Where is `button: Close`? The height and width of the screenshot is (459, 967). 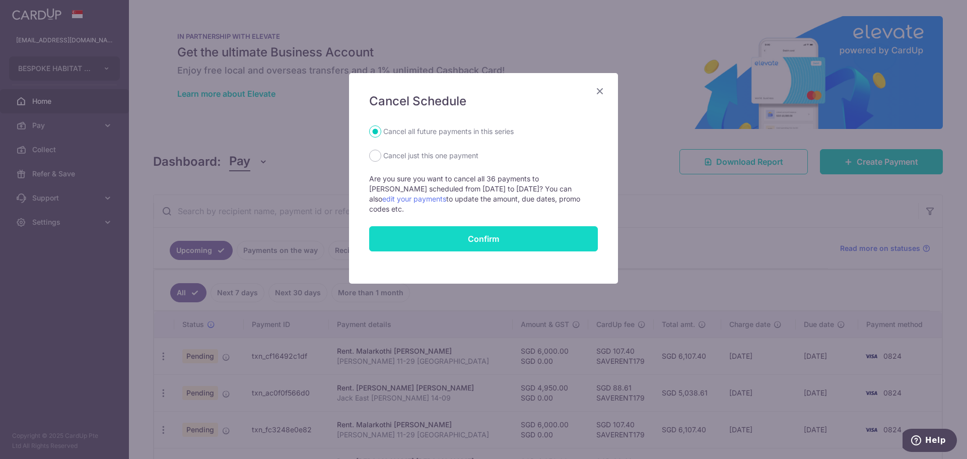
button: Close is located at coordinates (600, 91).